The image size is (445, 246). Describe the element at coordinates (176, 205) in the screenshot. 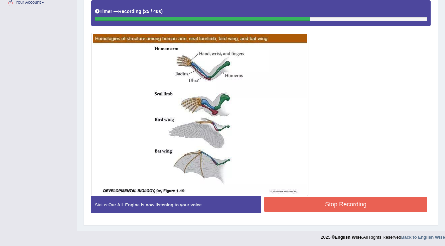

I see `div: Status:` at that location.